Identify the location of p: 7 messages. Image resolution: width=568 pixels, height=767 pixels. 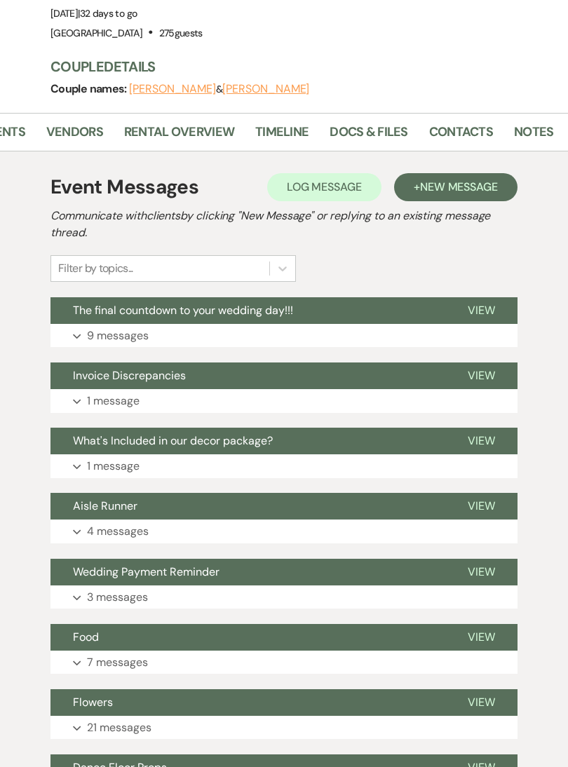
(117, 662).